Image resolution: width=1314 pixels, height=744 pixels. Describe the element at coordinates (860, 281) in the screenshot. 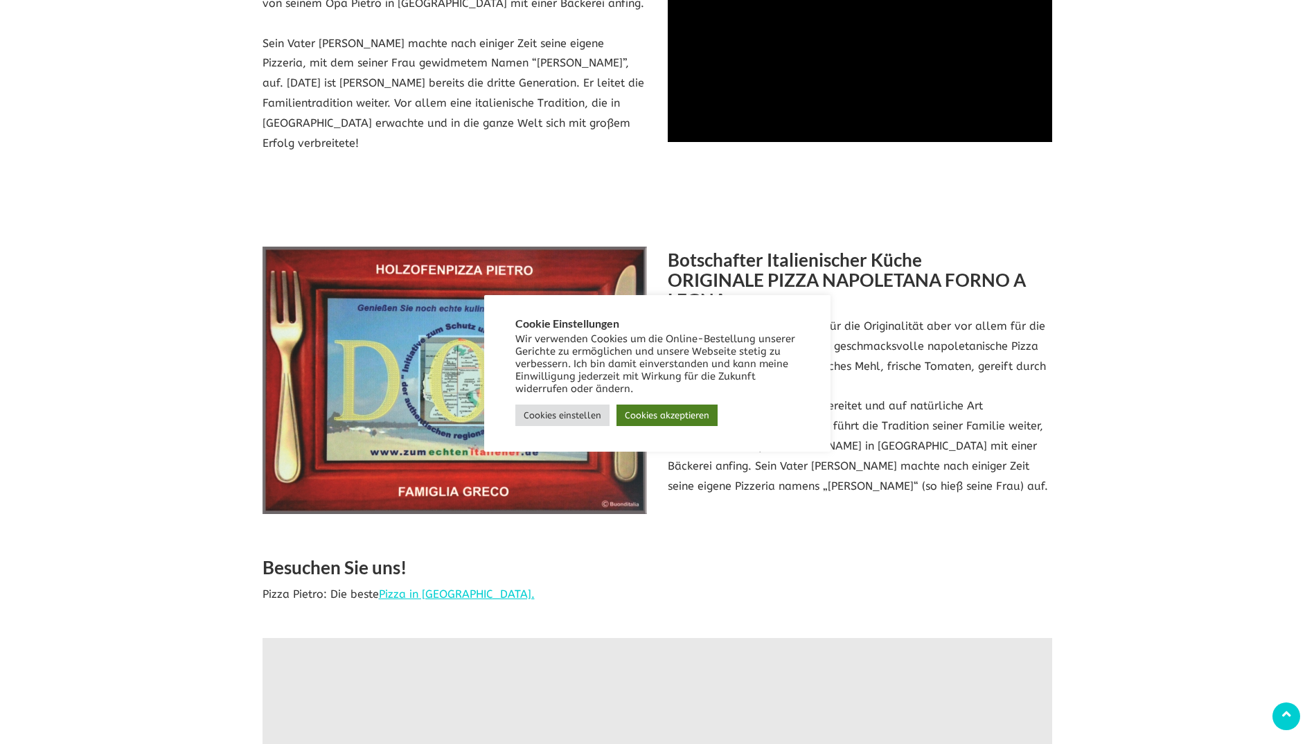

I see `h2: Botschafter Italienischer Küche ORIGINALE PIZZA NAPOLETANA FORNO A LEGNA` at that location.